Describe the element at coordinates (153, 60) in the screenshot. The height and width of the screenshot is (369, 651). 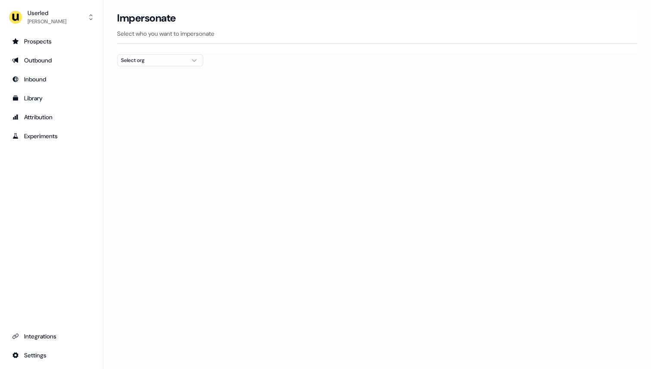
I see `div: Select org` at that location.